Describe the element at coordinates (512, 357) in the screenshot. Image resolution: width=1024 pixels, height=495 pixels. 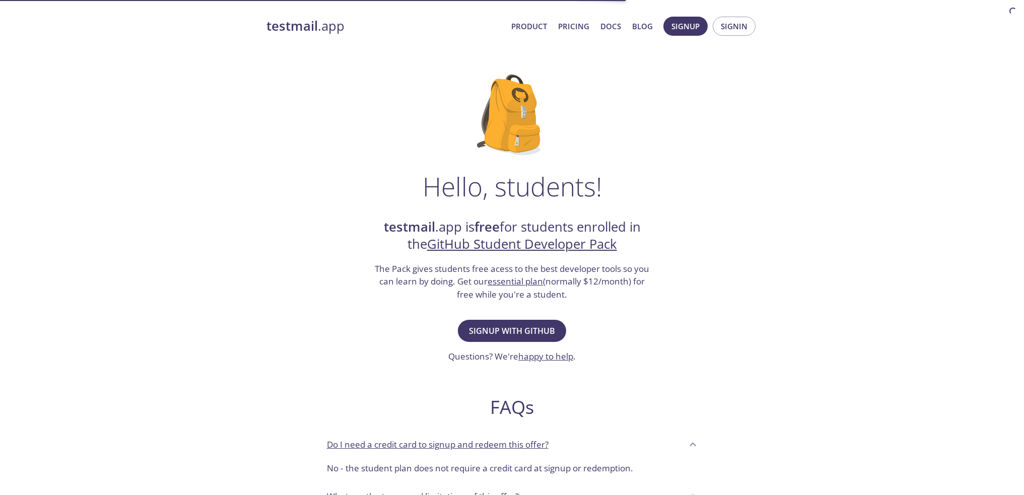
I see `h3: Questions? We're .` at that location.